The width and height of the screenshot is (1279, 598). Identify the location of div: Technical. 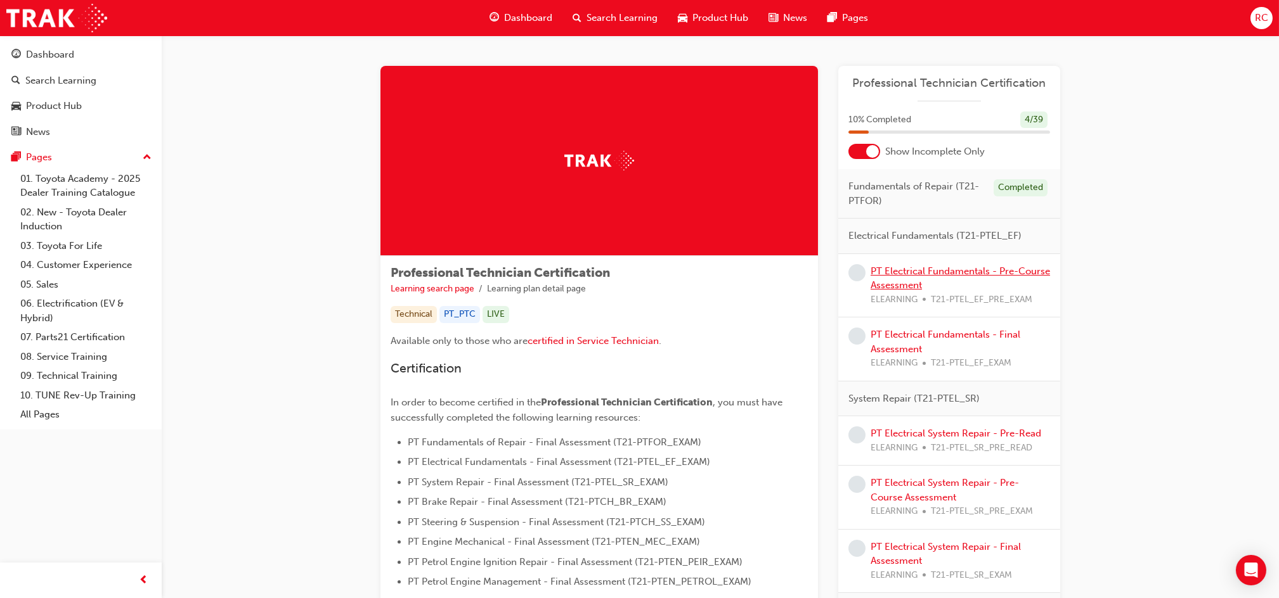
(413, 314).